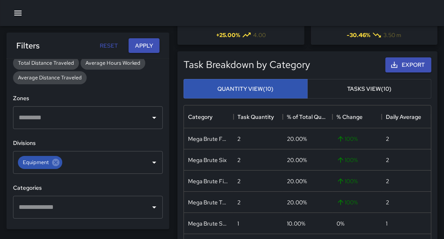 The height and width of the screenshot is (239, 444). I want to click on button: Reset, so click(109, 46).